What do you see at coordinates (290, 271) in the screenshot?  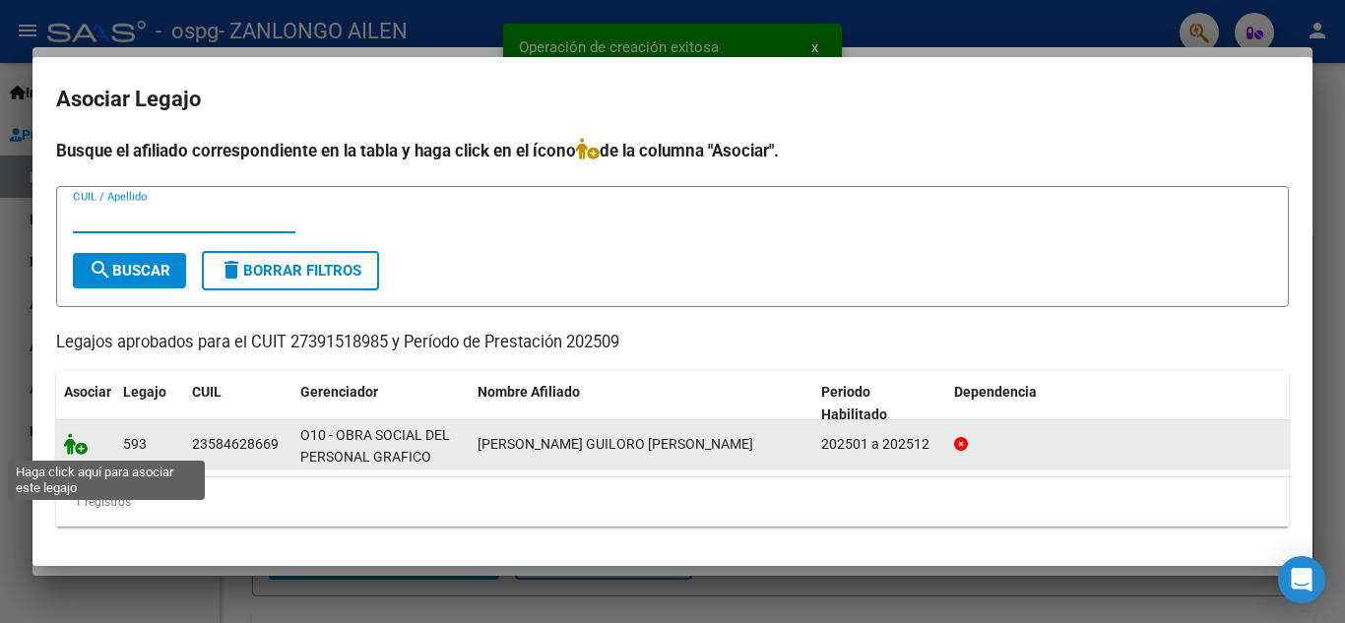 I see `span: Borrar Filtros` at bounding box center [290, 271].